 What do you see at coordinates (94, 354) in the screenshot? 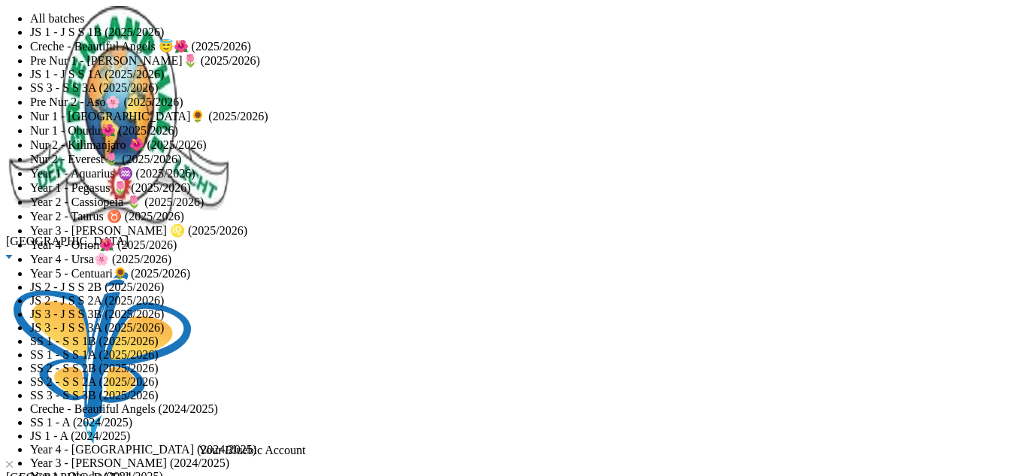
I see `span: SS 1 - S S 1A (2025/2026)` at bounding box center [94, 354].